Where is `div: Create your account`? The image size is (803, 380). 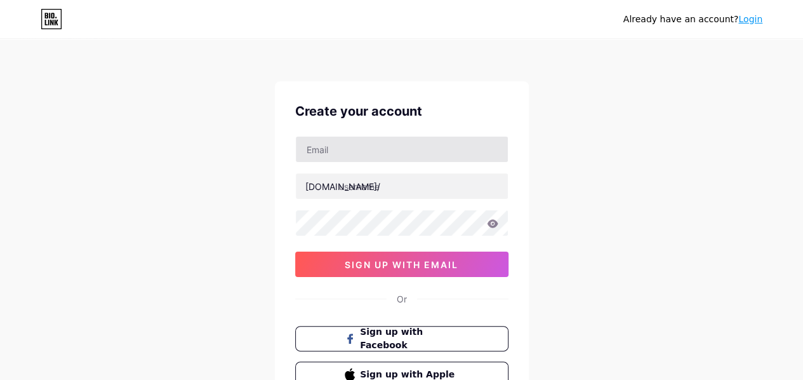 div: Create your account is located at coordinates (402, 111).